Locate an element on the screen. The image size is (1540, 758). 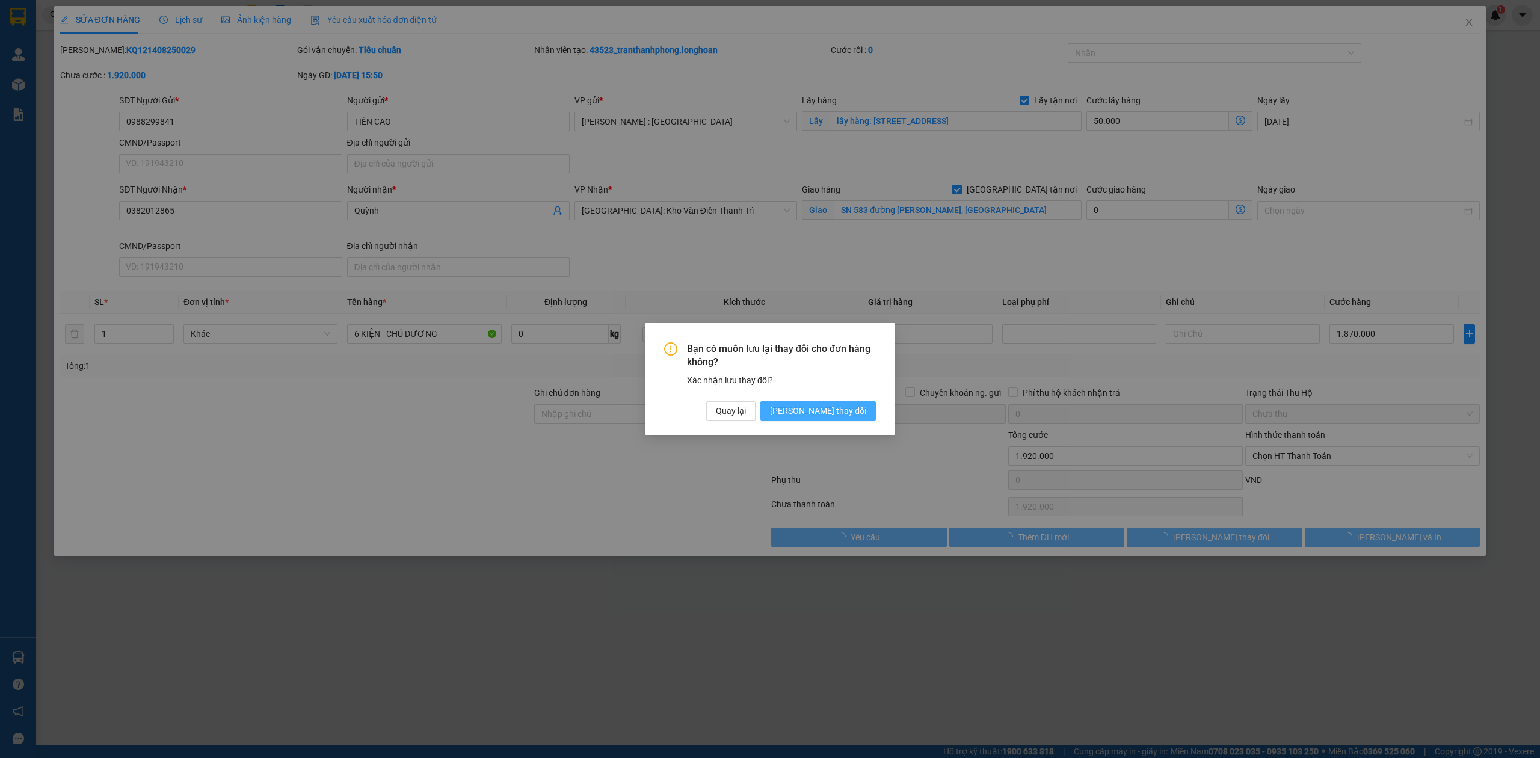
button: Quay lại is located at coordinates (731, 411).